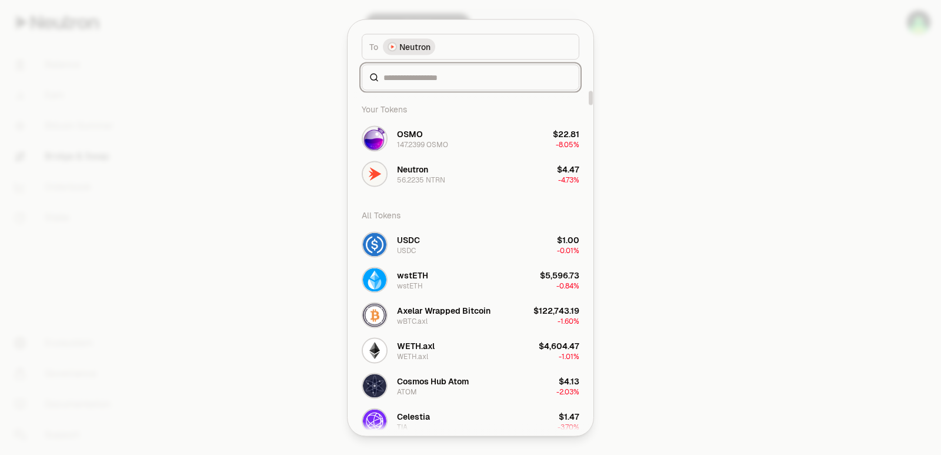 The height and width of the screenshot is (455, 941). What do you see at coordinates (471, 244) in the screenshot?
I see `button: USDC LogoUSDCUSDC$1.00-0.01%` at bounding box center [471, 244].